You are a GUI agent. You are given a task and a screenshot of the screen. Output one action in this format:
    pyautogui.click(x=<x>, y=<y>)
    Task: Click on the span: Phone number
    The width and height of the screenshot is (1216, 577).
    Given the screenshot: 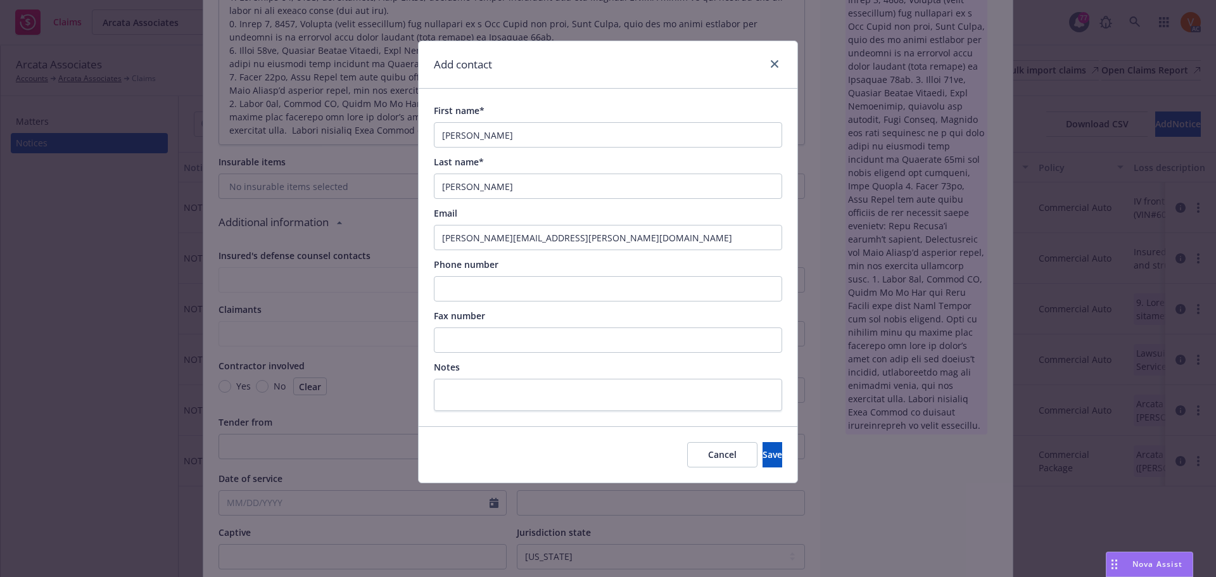 What is the action you would take?
    pyautogui.click(x=466, y=264)
    